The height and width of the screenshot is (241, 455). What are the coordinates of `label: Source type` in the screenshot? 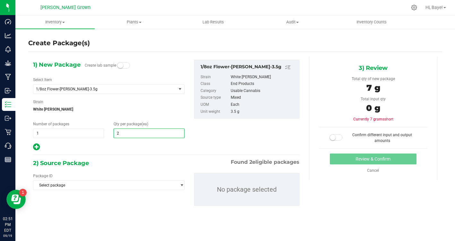 It's located at (215, 98).